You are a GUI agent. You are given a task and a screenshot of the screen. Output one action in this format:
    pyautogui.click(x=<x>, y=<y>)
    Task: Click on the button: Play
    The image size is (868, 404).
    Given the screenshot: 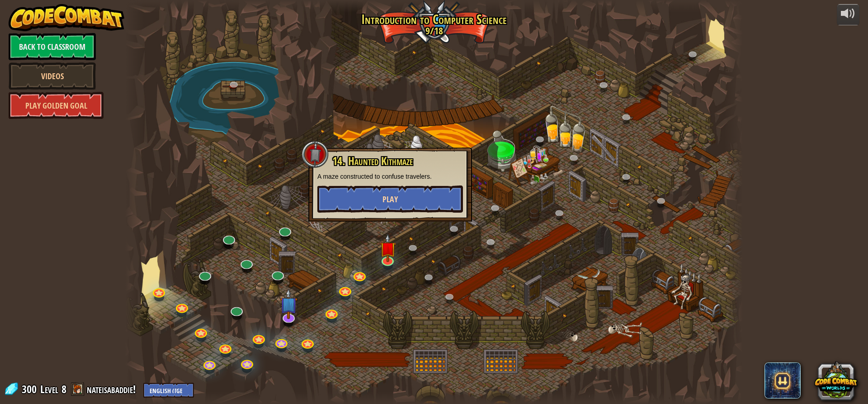 What is the action you would take?
    pyautogui.click(x=390, y=199)
    